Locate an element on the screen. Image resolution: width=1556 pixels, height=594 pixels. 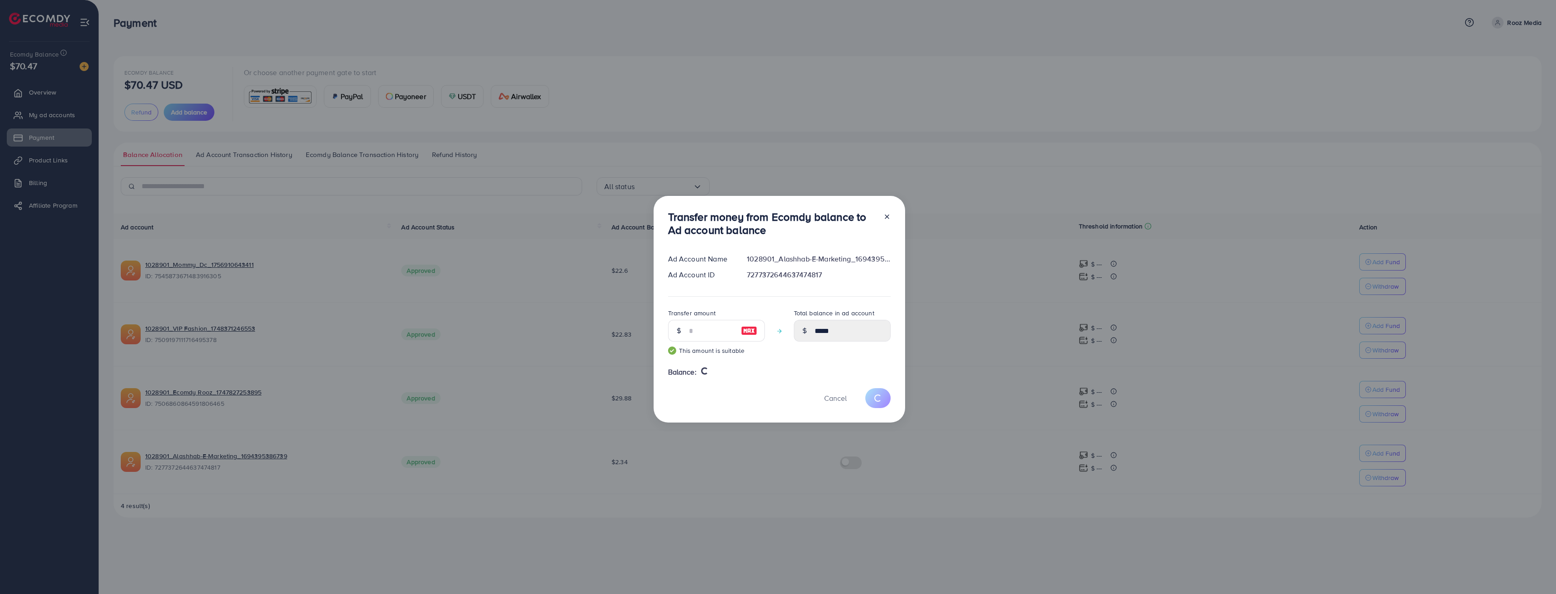
img: image is located at coordinates (749, 331).